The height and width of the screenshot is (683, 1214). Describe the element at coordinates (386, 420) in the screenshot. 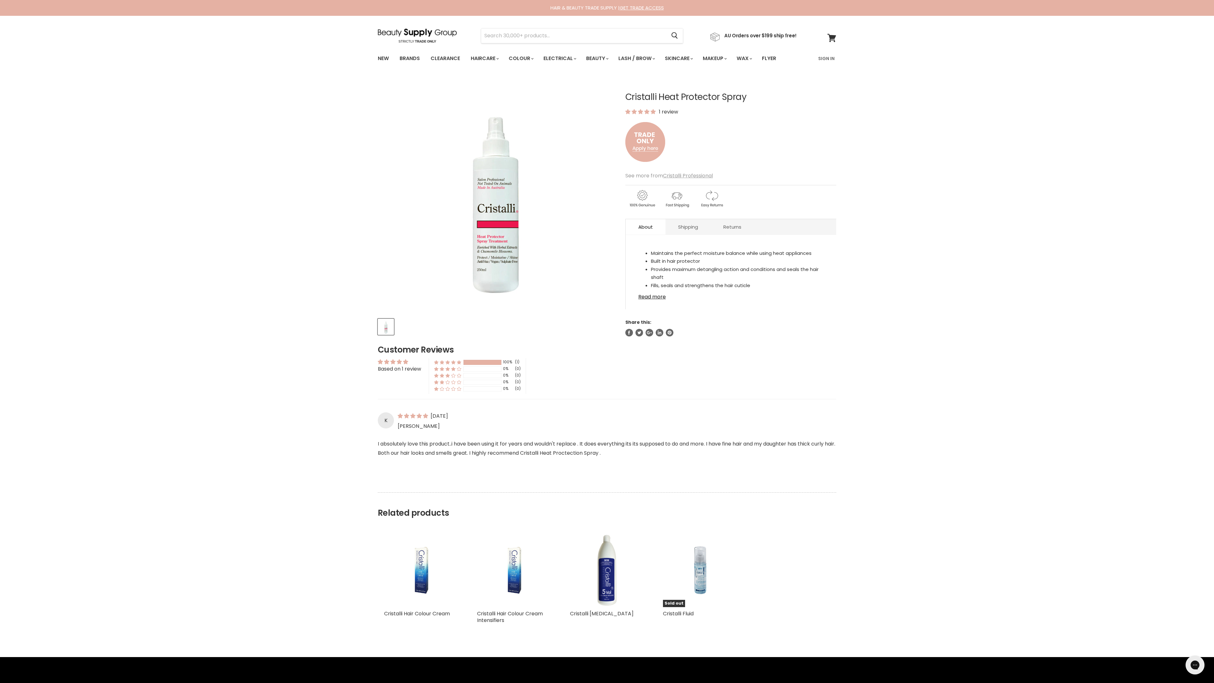

I see `div: K` at that location.